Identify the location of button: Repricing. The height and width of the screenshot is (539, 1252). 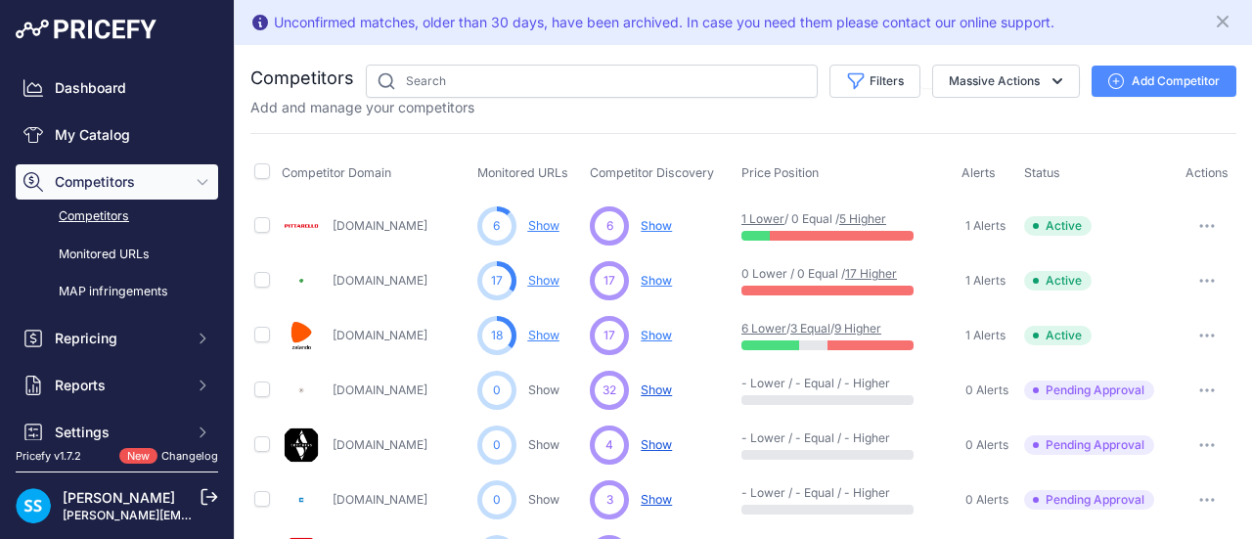
(116, 339).